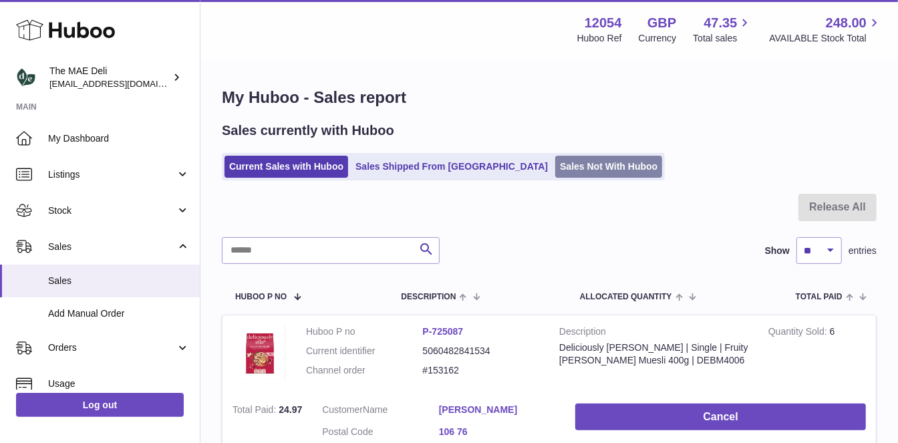  Describe the element at coordinates (817, 354) in the screenshot. I see `td: 6` at that location.